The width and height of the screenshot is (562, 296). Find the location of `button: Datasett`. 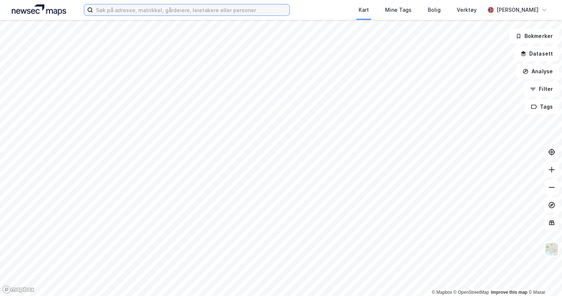

button: Datasett is located at coordinates (536, 54).